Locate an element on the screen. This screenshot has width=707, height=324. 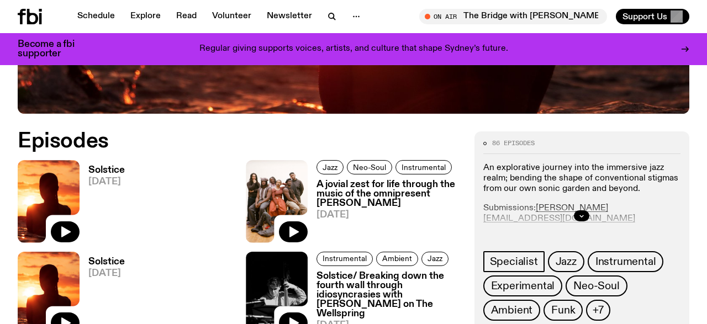
a: Funk is located at coordinates (563, 311).